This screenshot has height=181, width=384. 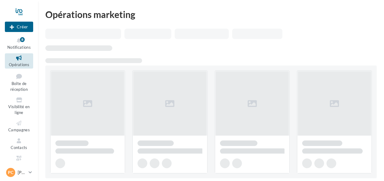 What do you see at coordinates (19, 27) in the screenshot?
I see `div: Nouvelle campagne` at bounding box center [19, 27].